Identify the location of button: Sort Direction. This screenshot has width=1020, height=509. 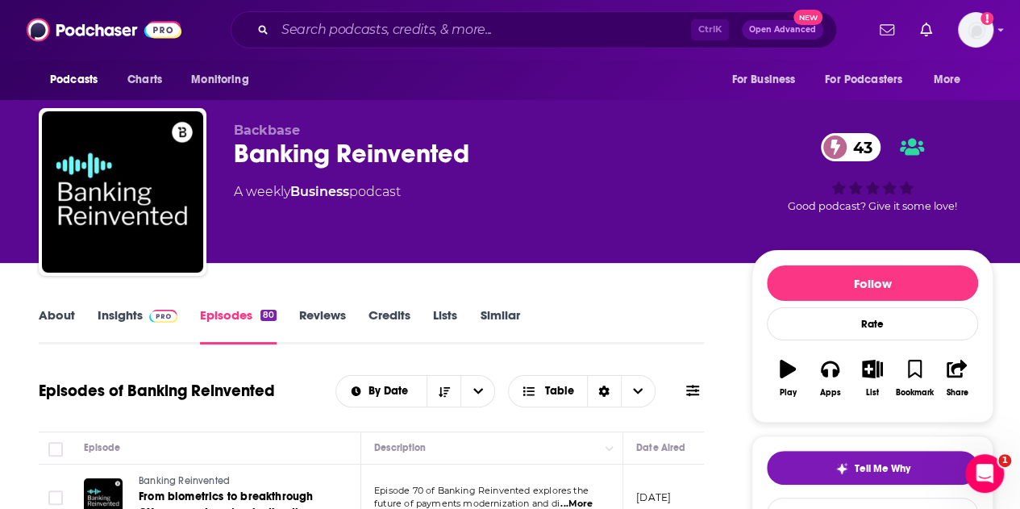
(443, 391).